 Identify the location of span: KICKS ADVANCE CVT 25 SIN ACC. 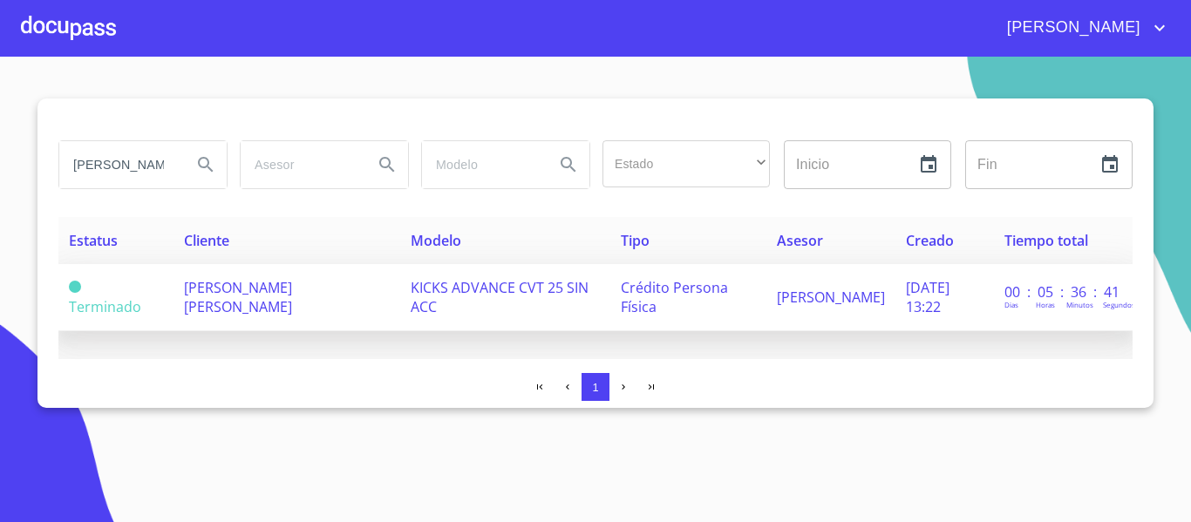
(500, 297).